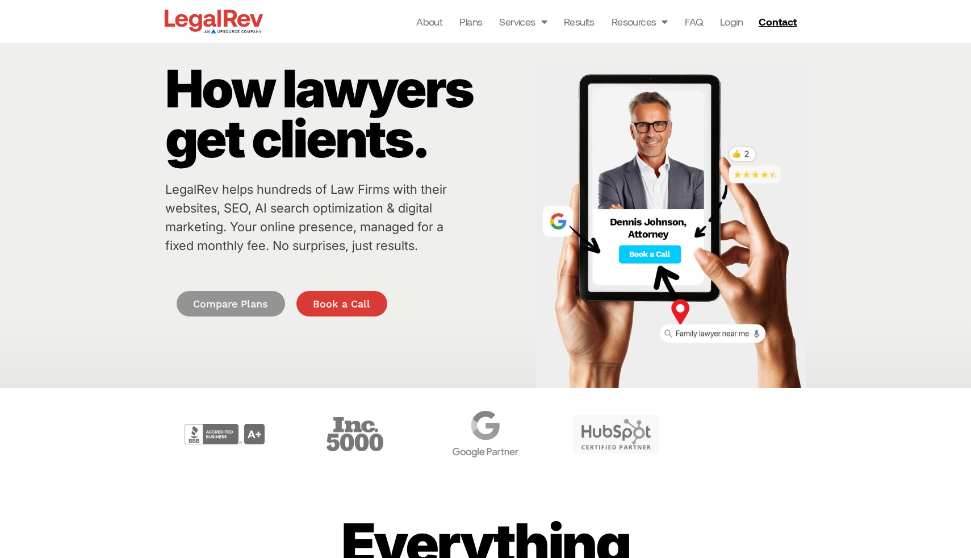 The width and height of the screenshot is (971, 558). Describe the element at coordinates (579, 22) in the screenshot. I see `nav: Menu` at that location.